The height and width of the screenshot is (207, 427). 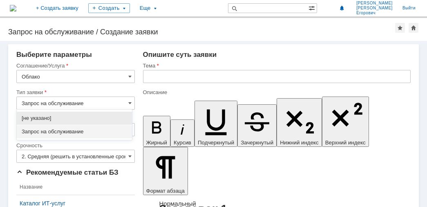 What do you see at coordinates (75, 65) in the screenshot?
I see `div: Соглашение/Услуга` at bounding box center [75, 65].